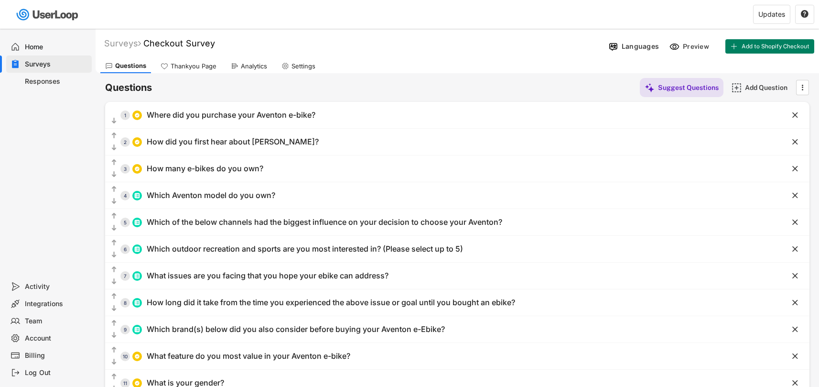 This screenshot has width=819, height=387. Describe the element at coordinates (249, 356) in the screenshot. I see `div: What feature do you most value in your Aventon e-bike?` at that location.